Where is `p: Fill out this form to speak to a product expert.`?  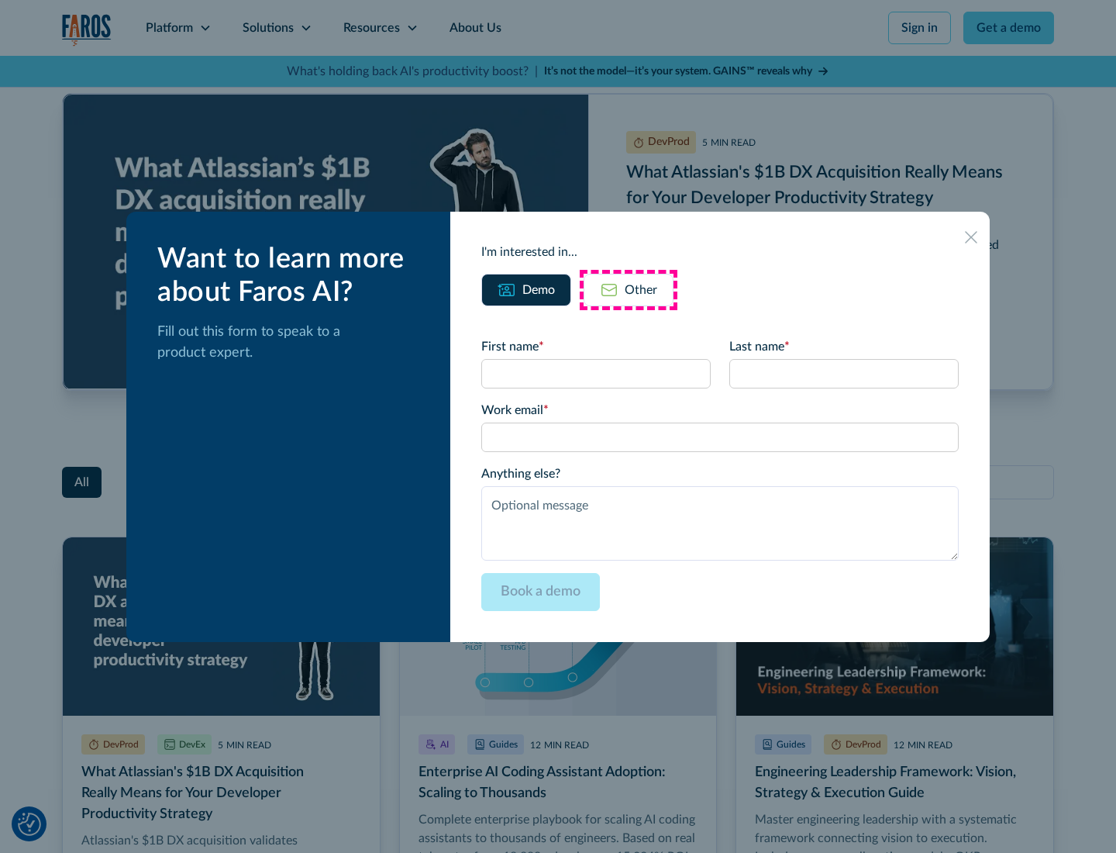 p: Fill out this form to speak to a product expert. is located at coordinates (291, 343).